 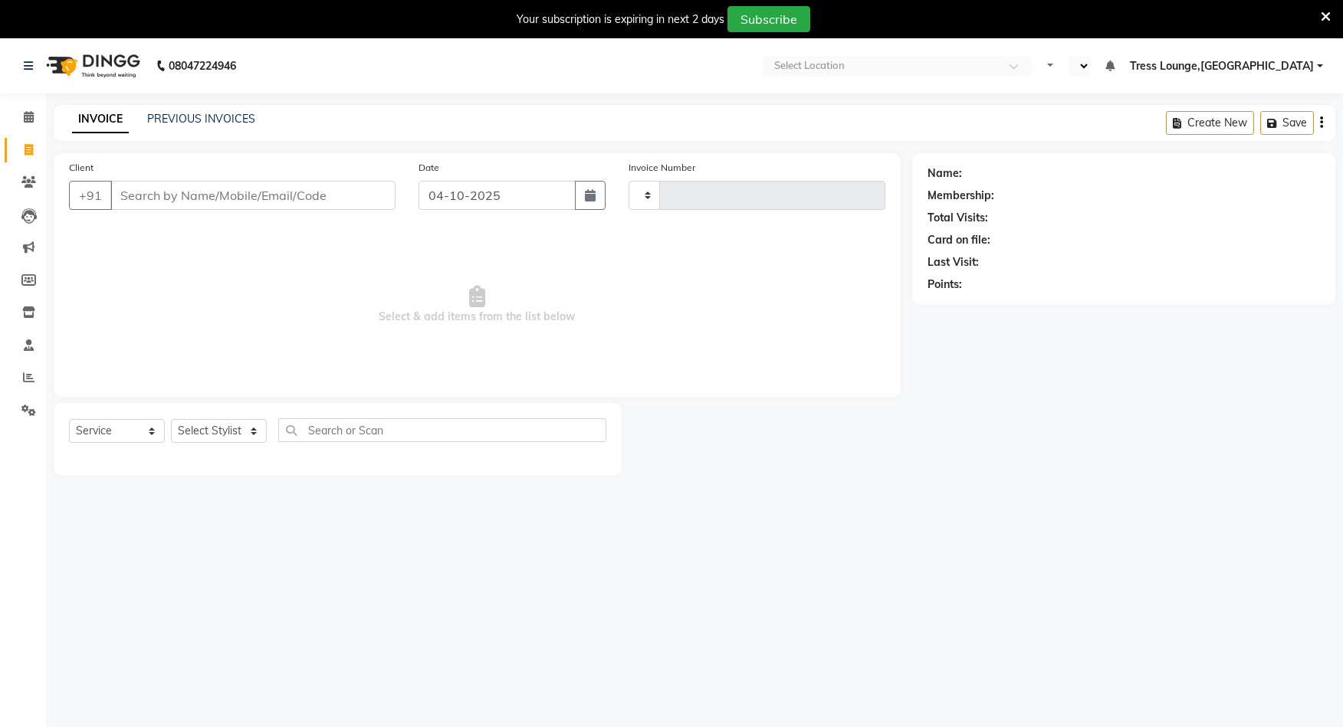 What do you see at coordinates (809, 66) in the screenshot?
I see `div: Select Location` at bounding box center [809, 66].